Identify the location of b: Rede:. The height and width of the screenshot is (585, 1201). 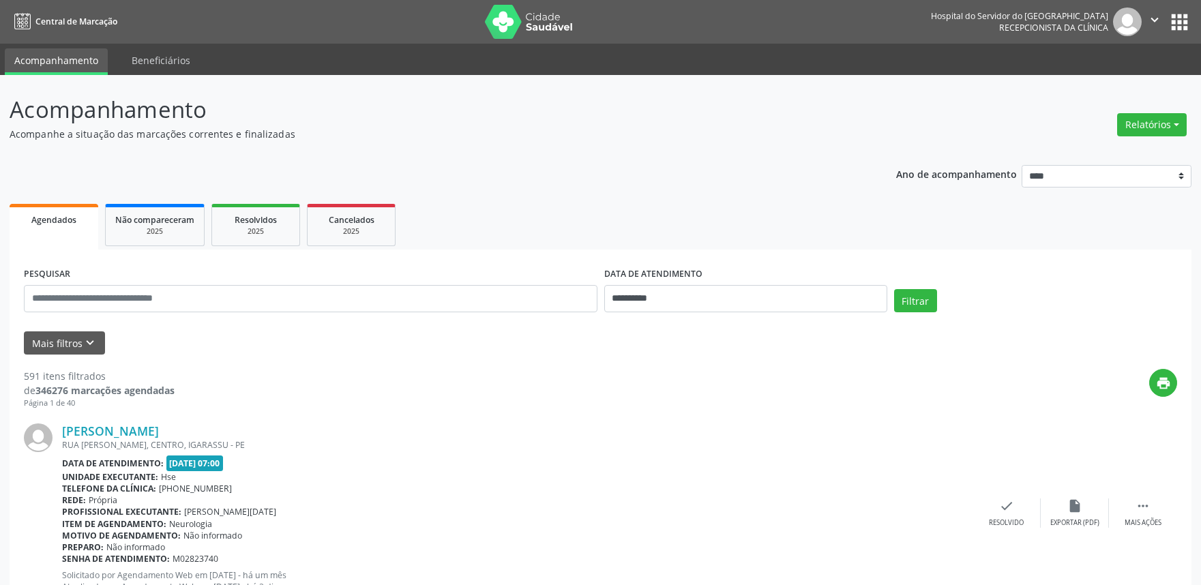
(74, 500).